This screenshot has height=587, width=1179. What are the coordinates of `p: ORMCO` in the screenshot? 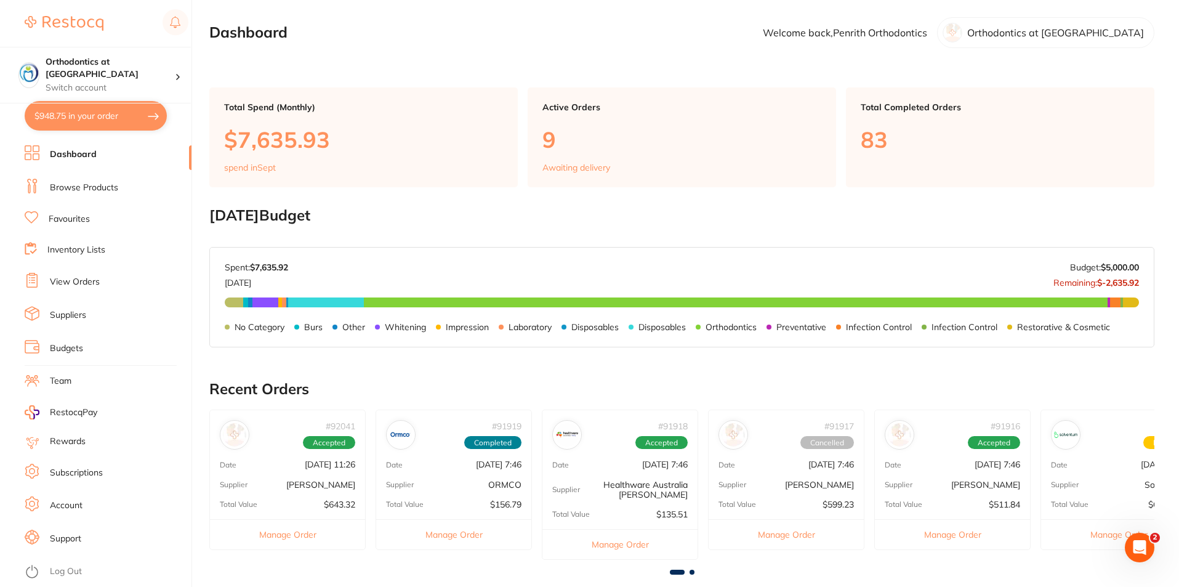 It's located at (505, 485).